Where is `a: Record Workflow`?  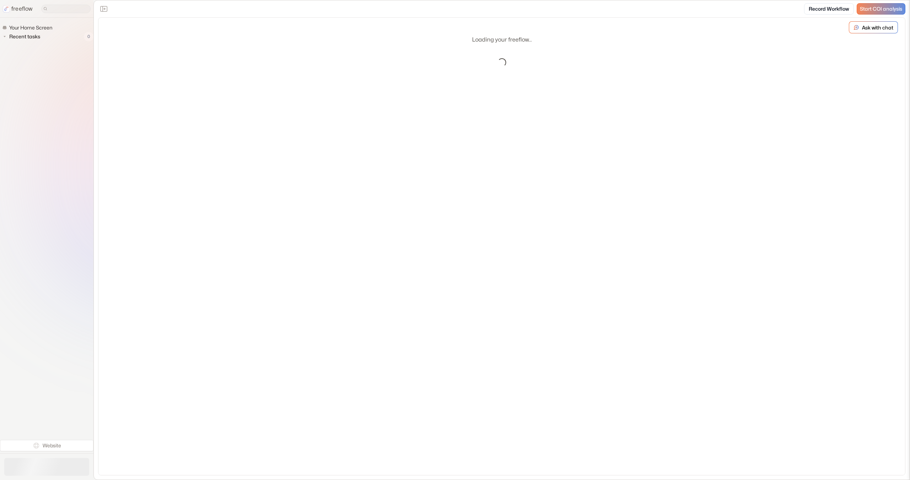 a: Record Workflow is located at coordinates (829, 9).